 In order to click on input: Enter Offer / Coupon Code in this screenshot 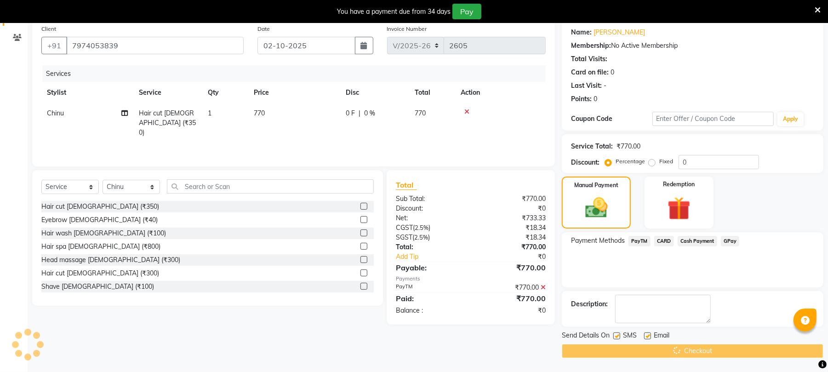, I will do `click(713, 119)`.